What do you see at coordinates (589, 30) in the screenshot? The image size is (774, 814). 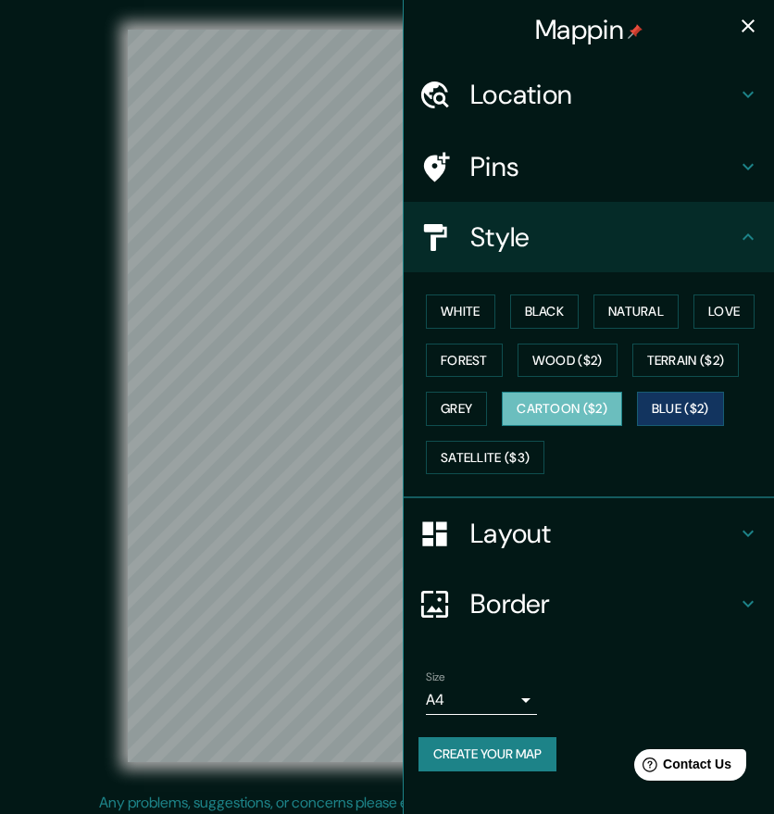 I see `h4: Mappin` at bounding box center [589, 30].